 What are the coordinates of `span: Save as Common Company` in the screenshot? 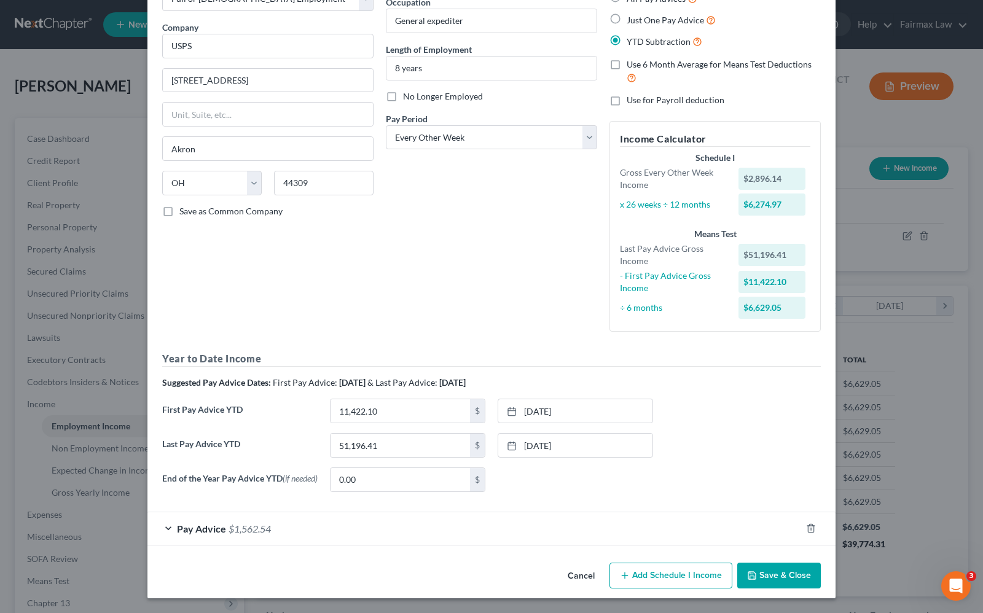 It's located at (231, 211).